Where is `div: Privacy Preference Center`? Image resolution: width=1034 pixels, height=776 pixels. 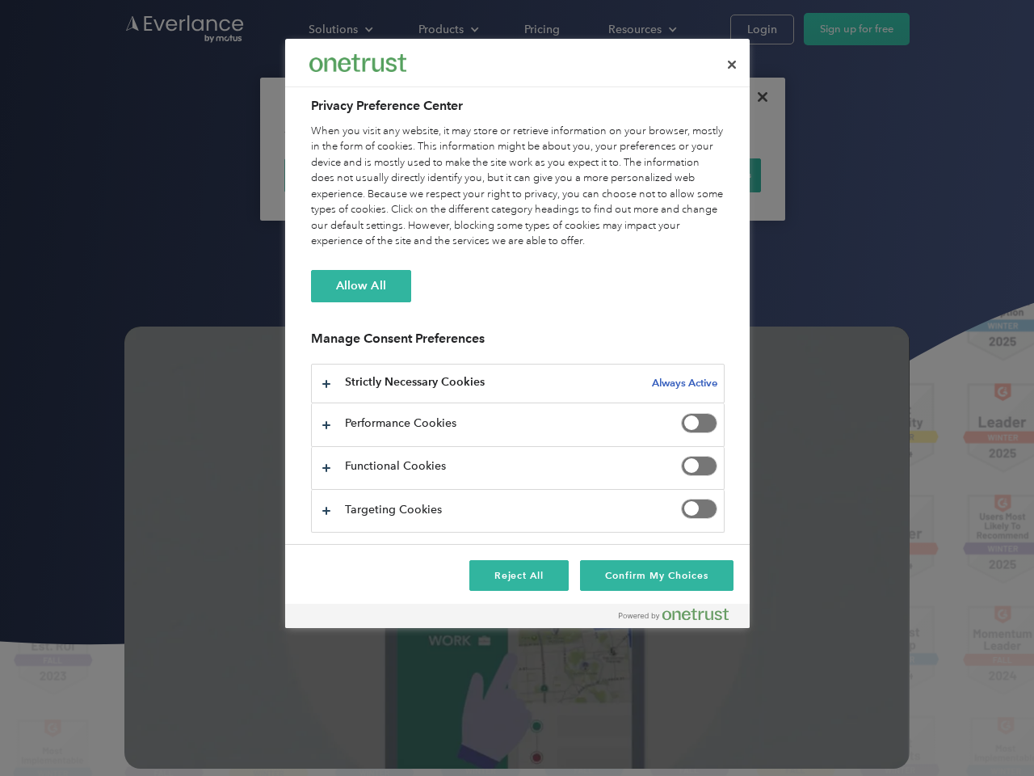 div: Privacy Preference Center is located at coordinates (517, 333).